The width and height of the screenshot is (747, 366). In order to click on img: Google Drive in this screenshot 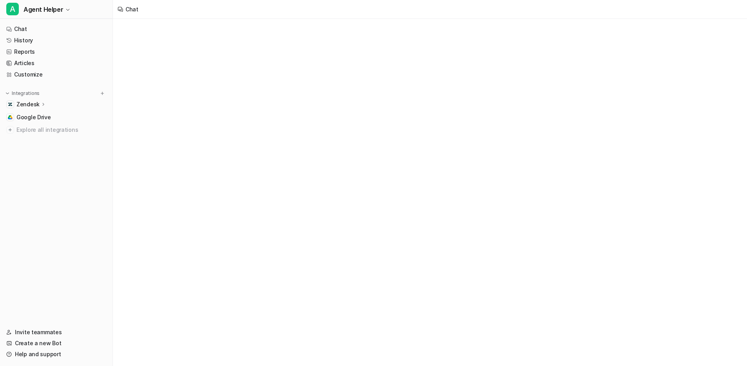, I will do `click(10, 117)`.